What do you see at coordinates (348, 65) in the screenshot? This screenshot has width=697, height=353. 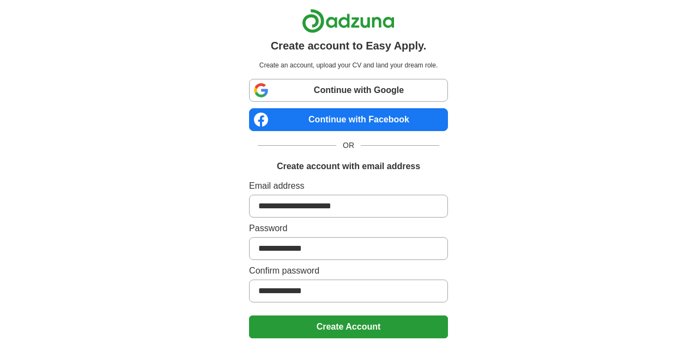 I see `p: Create an account, upload your CV and land your dream role.` at bounding box center [348, 65].